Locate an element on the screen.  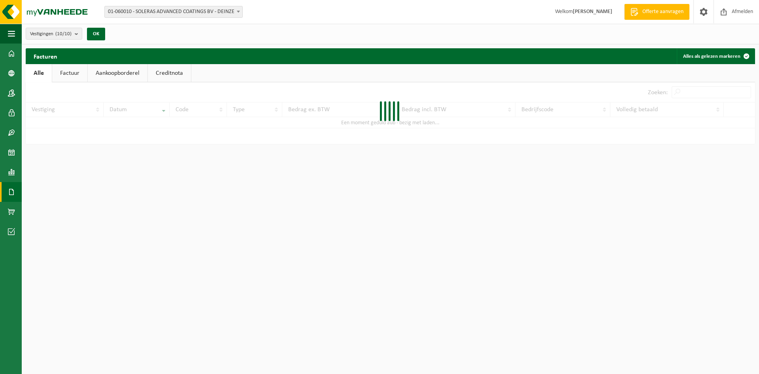
a: Offerte aanvragen is located at coordinates (657, 12).